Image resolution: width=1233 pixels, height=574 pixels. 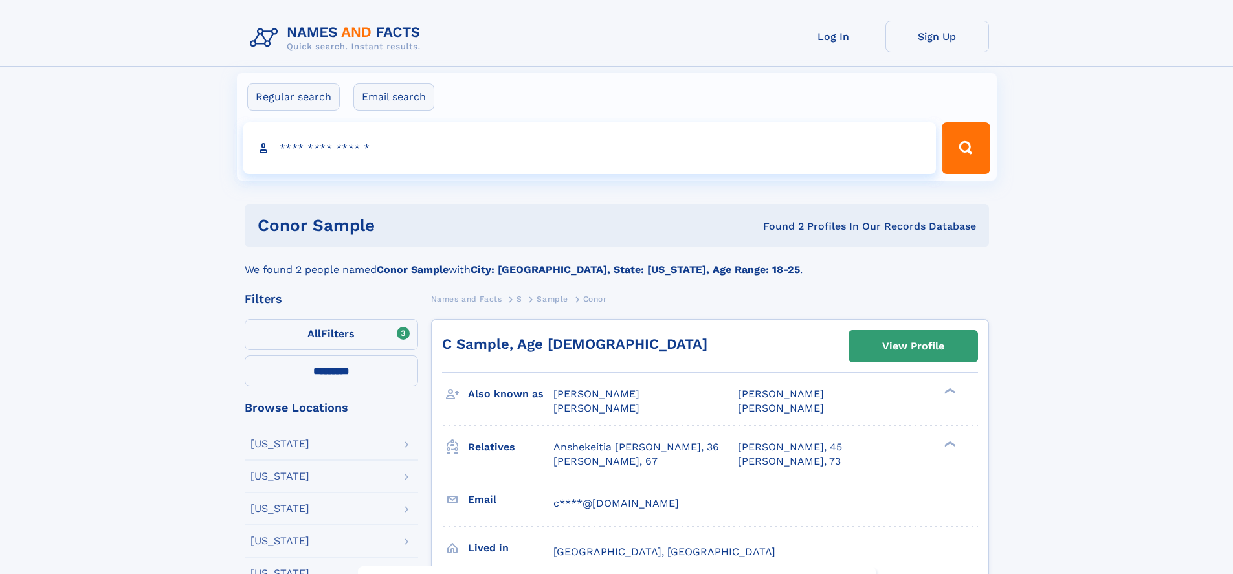 What do you see at coordinates (413, 225) in the screenshot?
I see `h1: conor sample` at bounding box center [413, 225].